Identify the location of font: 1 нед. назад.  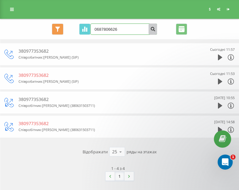
(77, 31).